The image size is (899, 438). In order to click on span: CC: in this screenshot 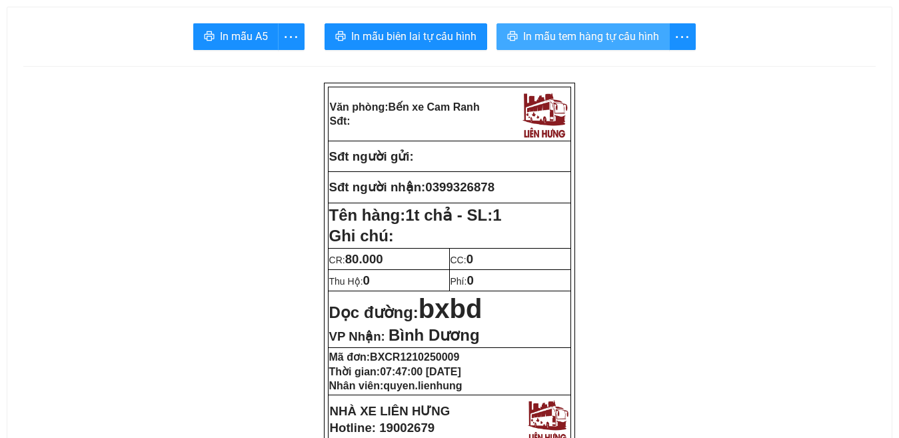, I will do `click(462, 260)`.